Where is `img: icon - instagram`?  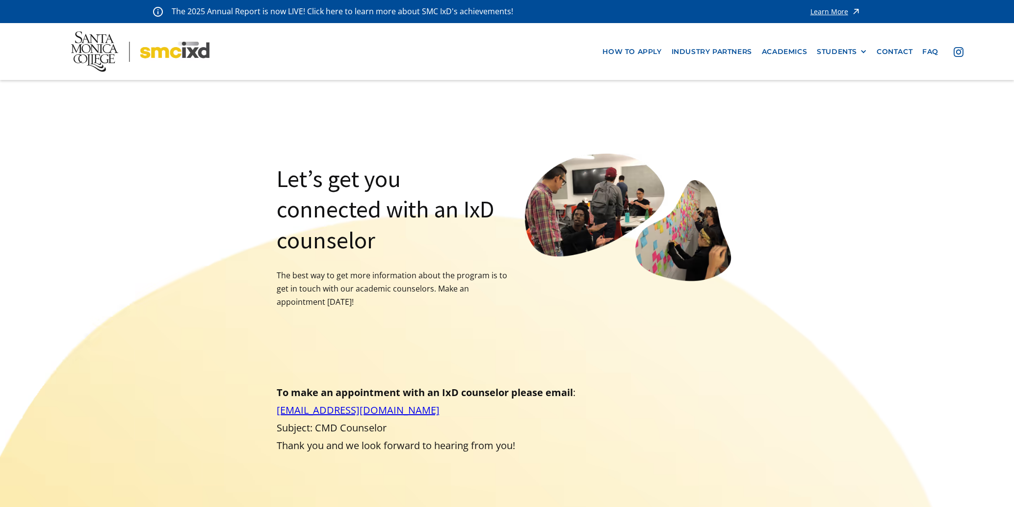 img: icon - instagram is located at coordinates (959, 52).